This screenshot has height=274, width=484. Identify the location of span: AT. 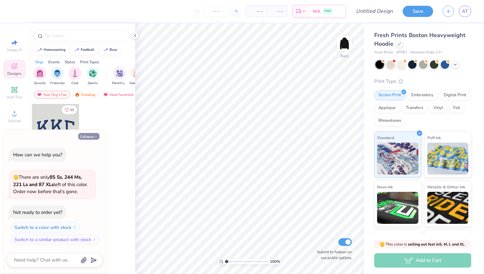
(464, 11).